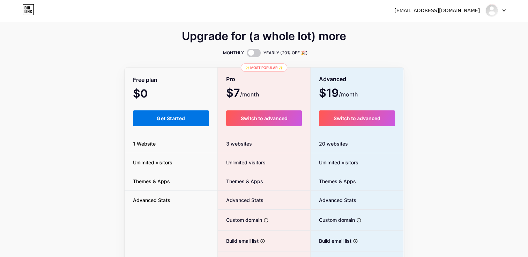 This screenshot has width=528, height=257. What do you see at coordinates (171, 118) in the screenshot?
I see `span: Get Started` at bounding box center [171, 118].